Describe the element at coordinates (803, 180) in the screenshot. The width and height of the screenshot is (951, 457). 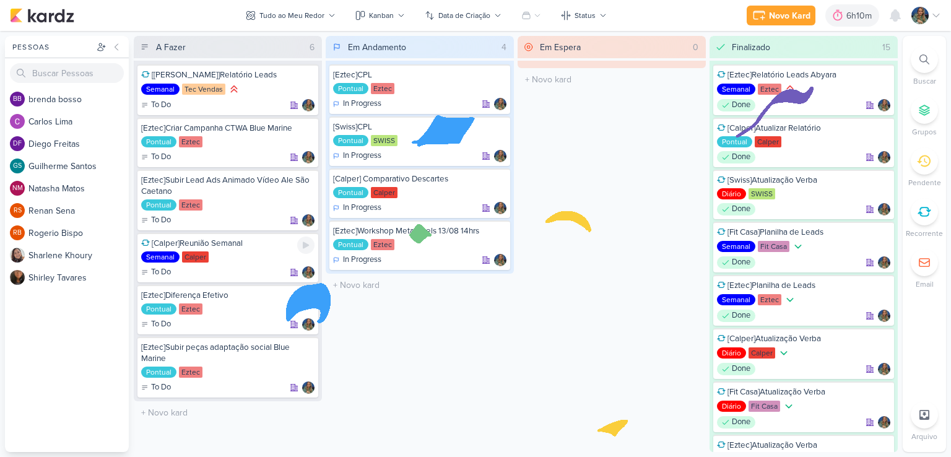
I see `div: [Swiss]Atualização Verba` at that location.